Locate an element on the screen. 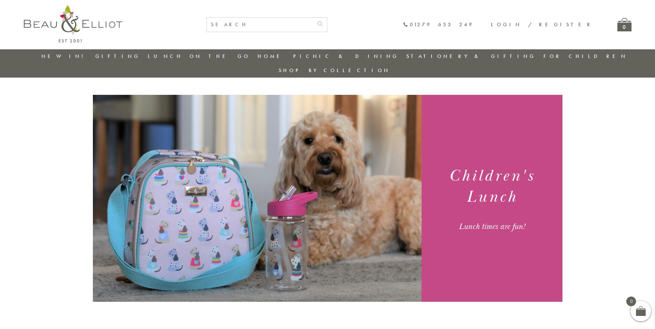 The height and width of the screenshot is (329, 655). a: Stationery & Gifting is located at coordinates (471, 56).